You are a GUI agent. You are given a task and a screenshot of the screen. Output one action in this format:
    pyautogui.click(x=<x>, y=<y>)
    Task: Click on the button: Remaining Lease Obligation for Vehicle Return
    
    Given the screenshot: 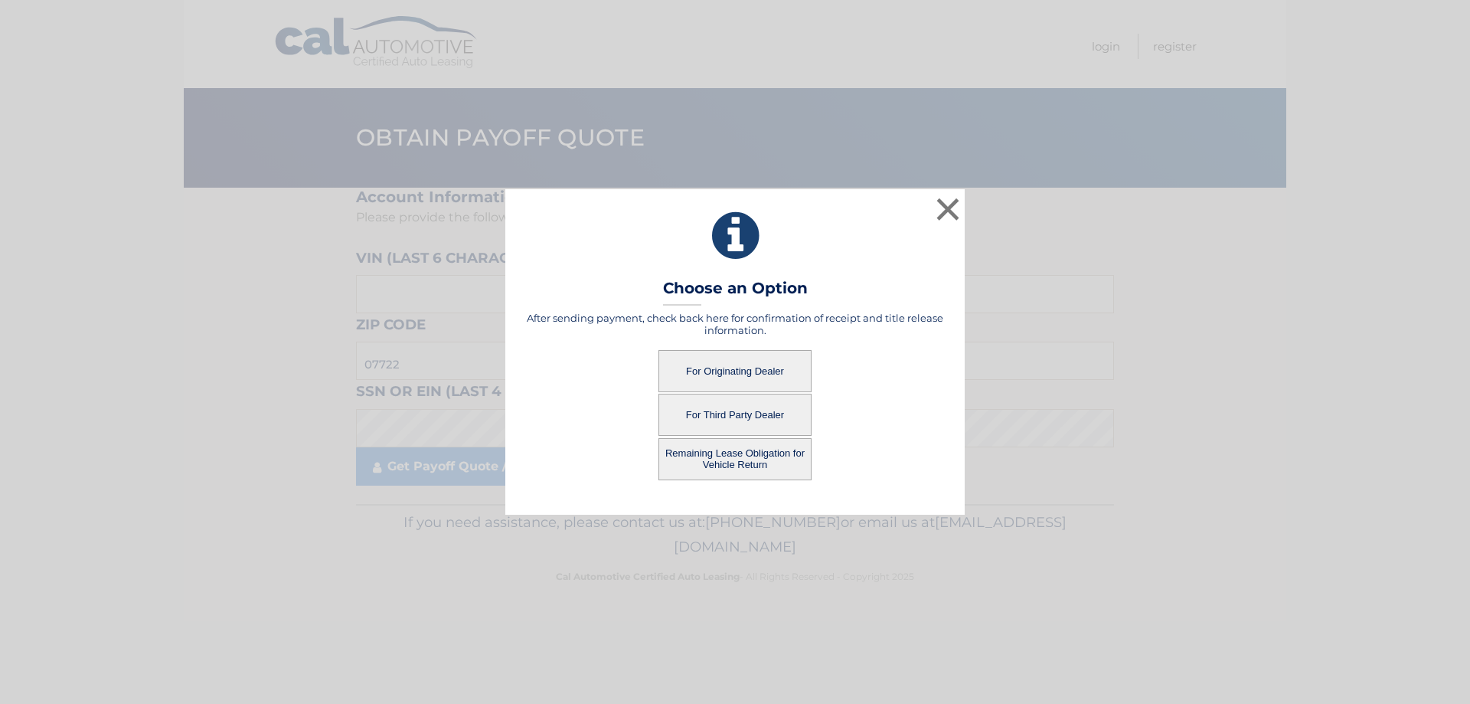 What is the action you would take?
    pyautogui.click(x=735, y=459)
    